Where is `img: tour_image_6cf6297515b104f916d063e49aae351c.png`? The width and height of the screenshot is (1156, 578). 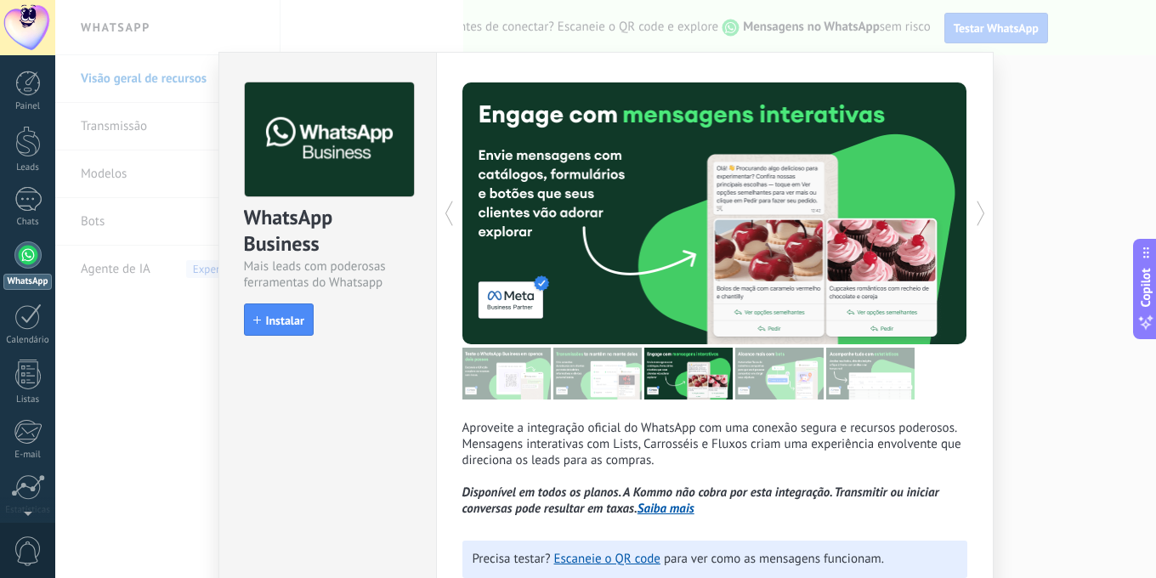 img: tour_image_6cf6297515b104f916d063e49aae351c.png is located at coordinates (598, 373).